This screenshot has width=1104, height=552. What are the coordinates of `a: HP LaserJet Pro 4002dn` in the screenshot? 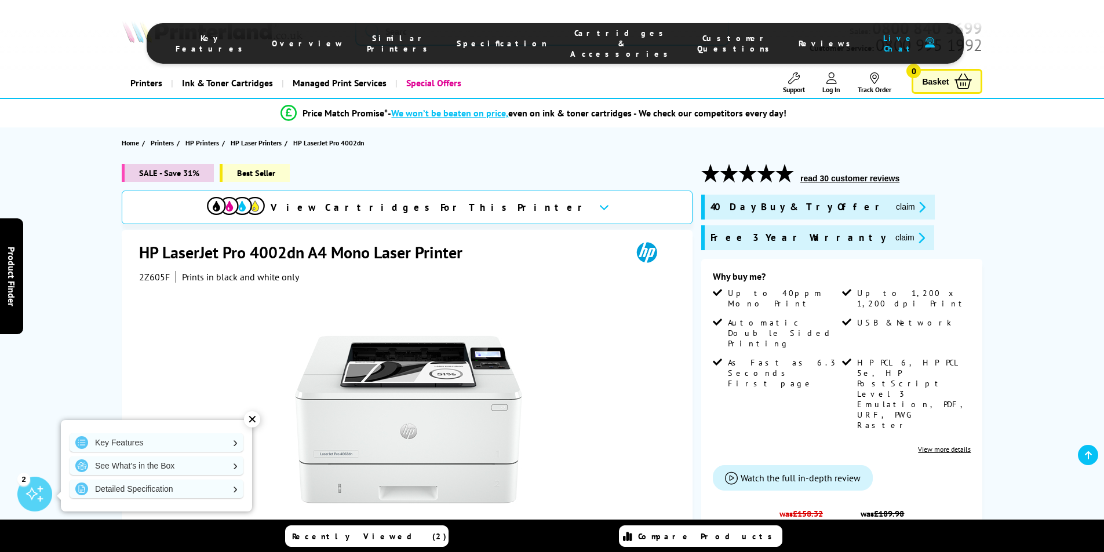 It's located at (408, 419).